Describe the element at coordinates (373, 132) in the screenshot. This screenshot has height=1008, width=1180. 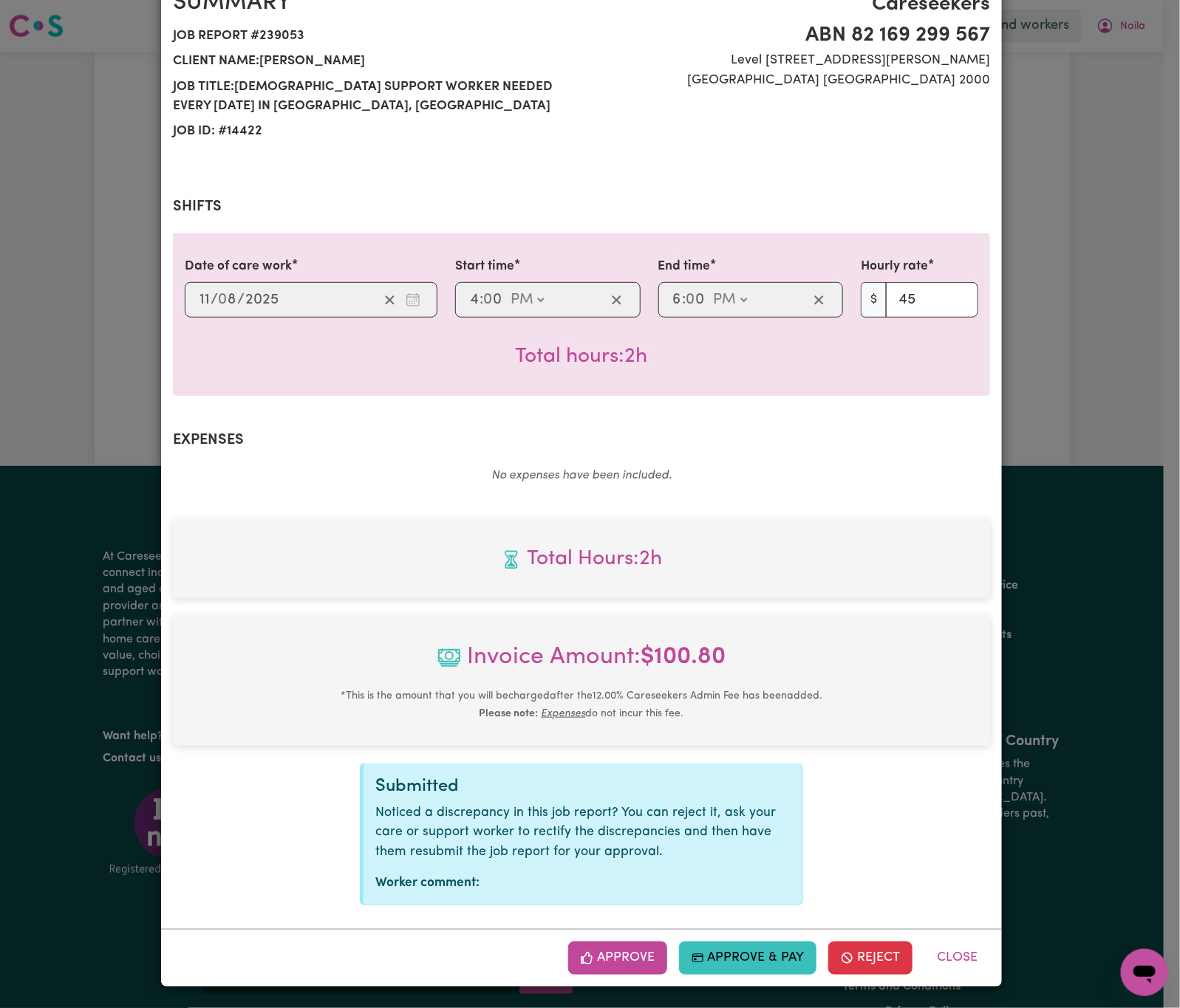
I see `span: Job ID: # 14422` at that location.